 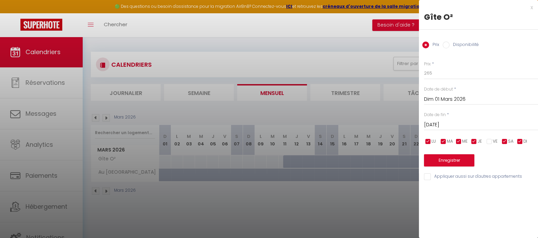 I want to click on label: Disponibilité, so click(x=464, y=45).